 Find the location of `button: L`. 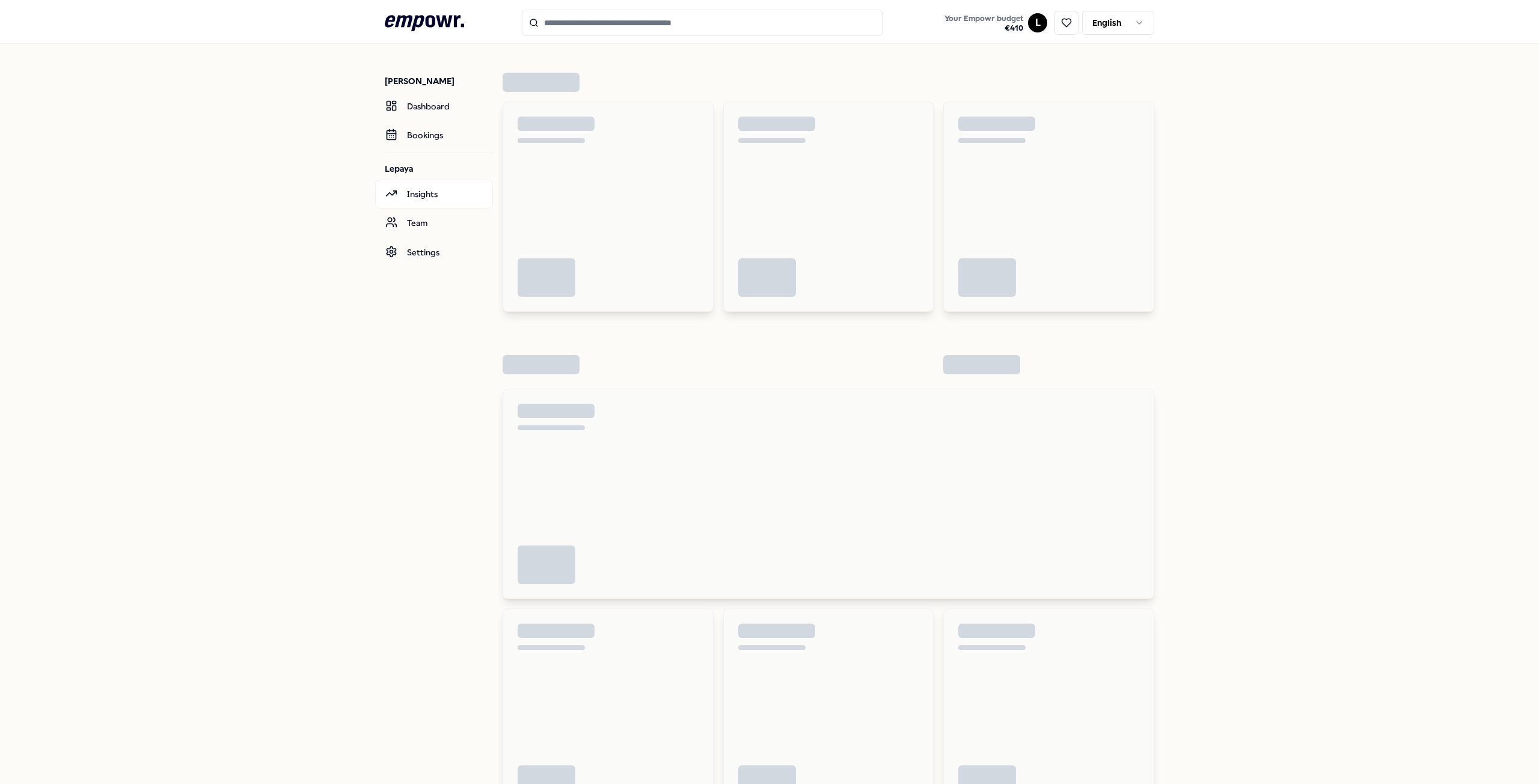

button: L is located at coordinates (1038, 23).